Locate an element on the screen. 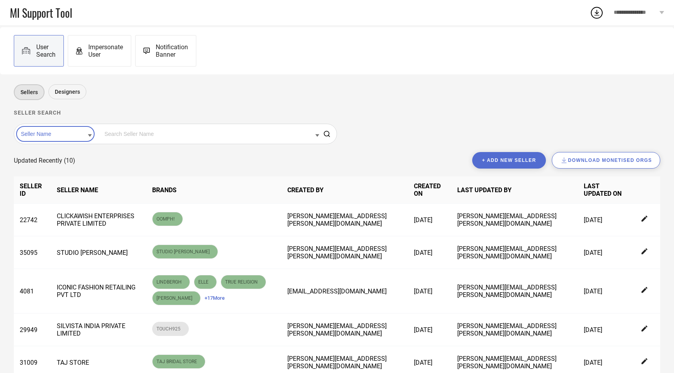 This screenshot has width=674, height=373. th: LAST UPDATED BY is located at coordinates (514, 190).